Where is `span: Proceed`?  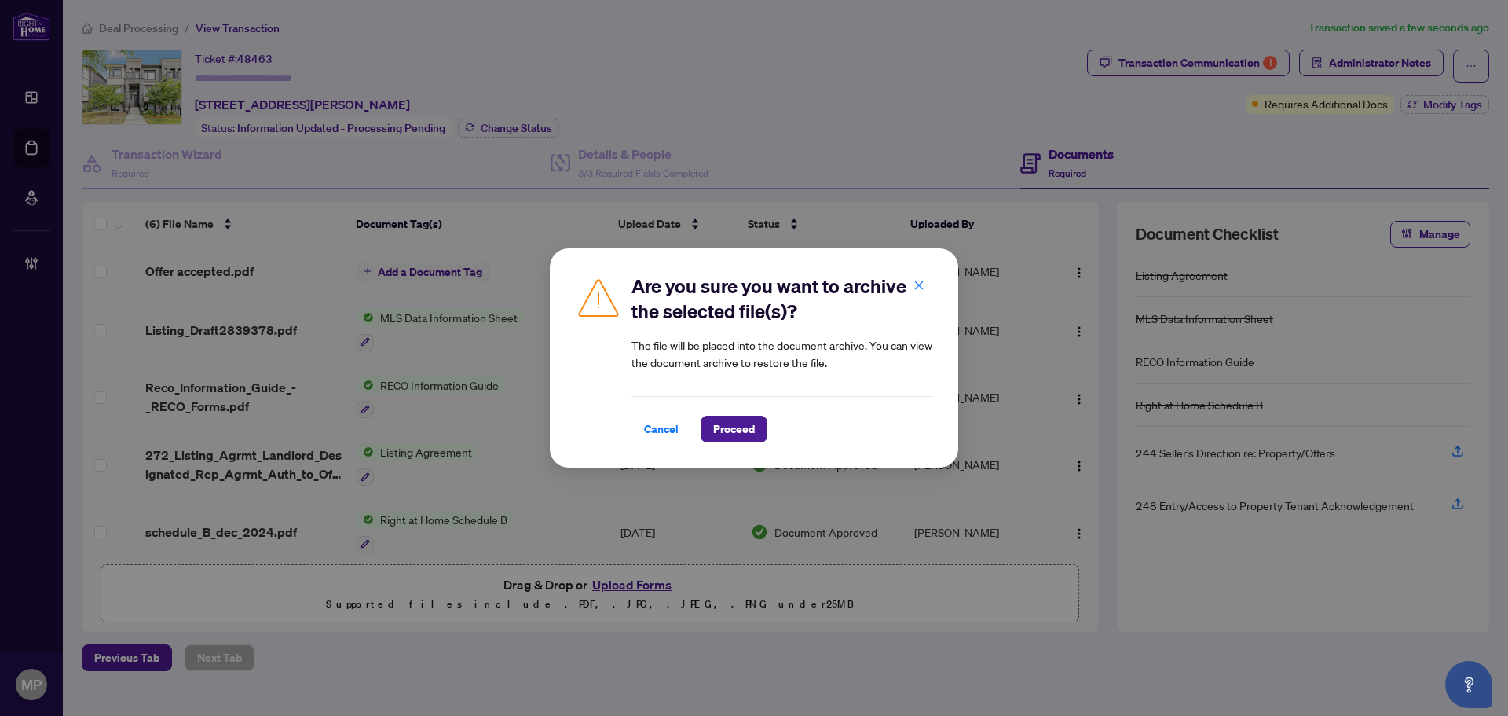
span: Proceed is located at coordinates (734, 429).